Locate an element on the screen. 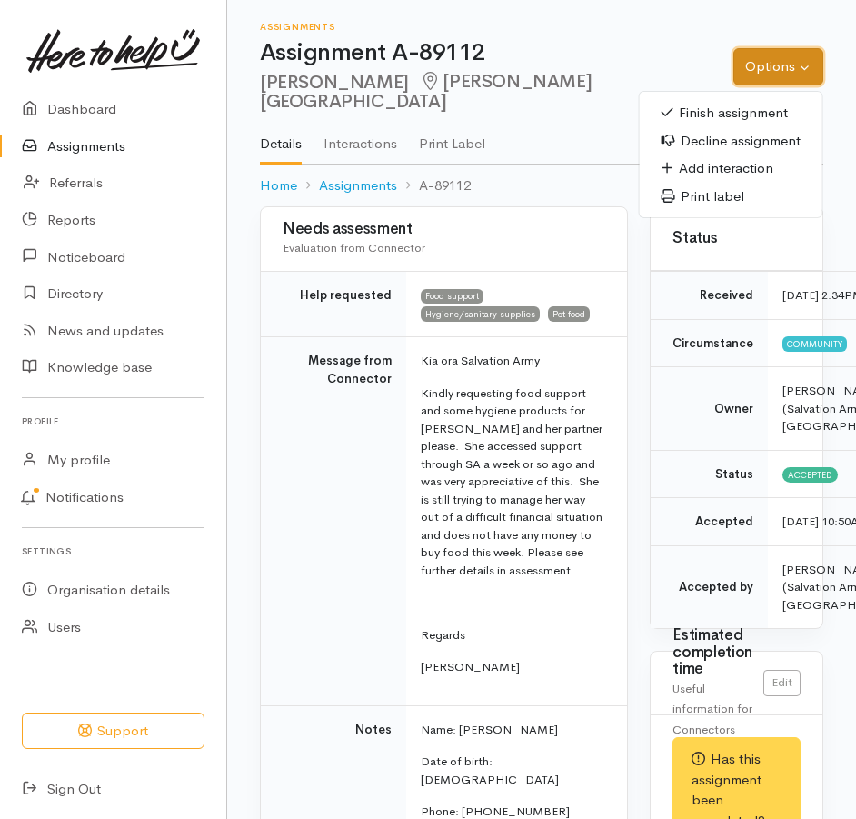 The image size is (856, 819). a: Print Label is located at coordinates (452, 137).